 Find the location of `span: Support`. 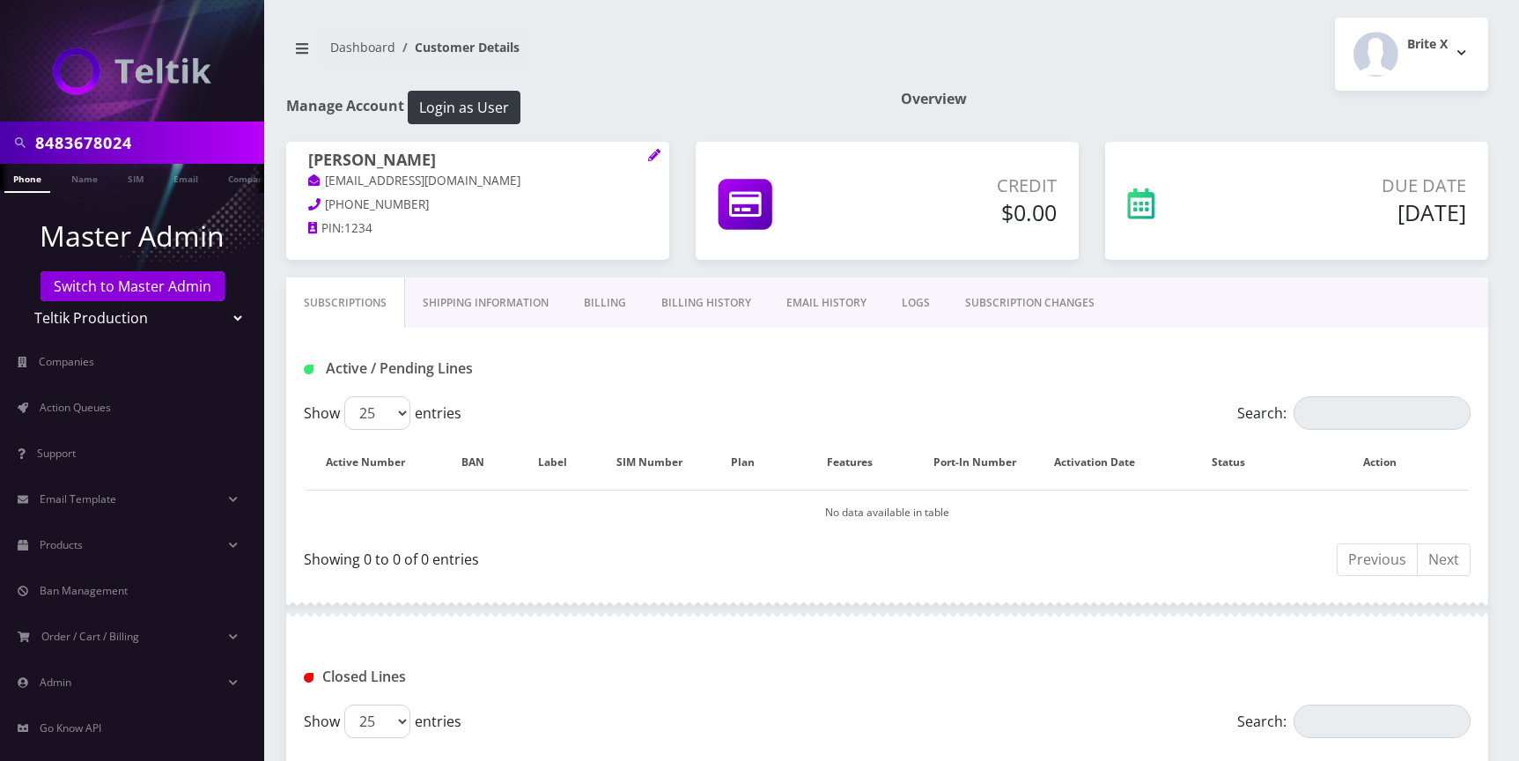

span: Support is located at coordinates (56, 453).